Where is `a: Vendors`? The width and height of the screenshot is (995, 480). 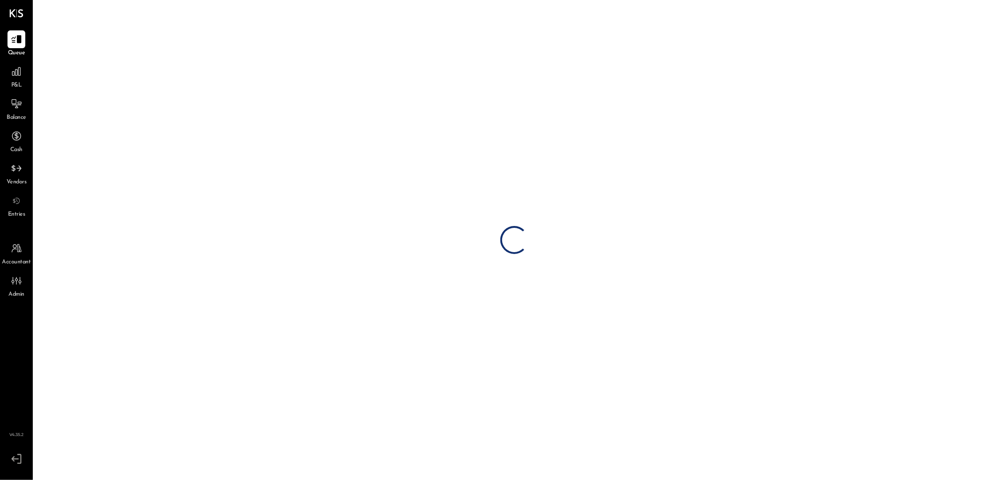
a: Vendors is located at coordinates (16, 173).